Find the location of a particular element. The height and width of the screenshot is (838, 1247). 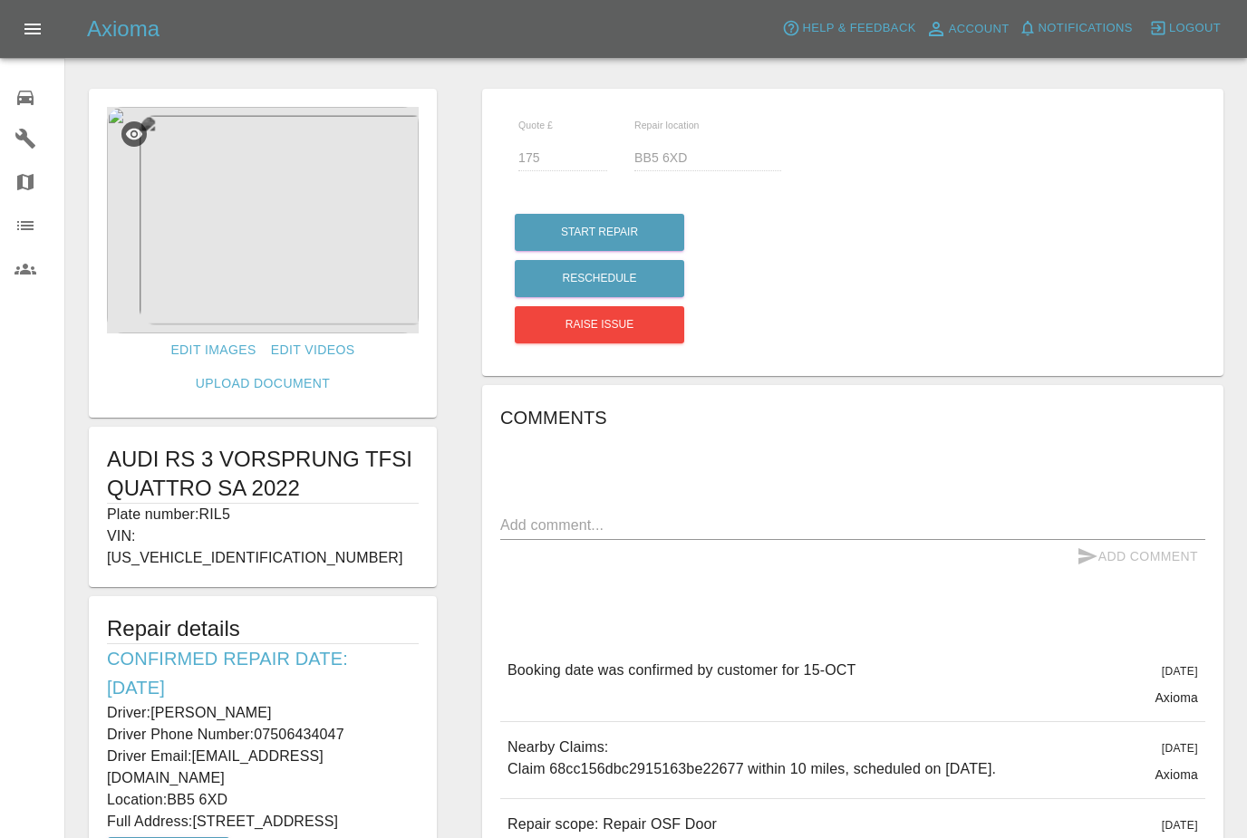

h6: Comments is located at coordinates (853, 418).